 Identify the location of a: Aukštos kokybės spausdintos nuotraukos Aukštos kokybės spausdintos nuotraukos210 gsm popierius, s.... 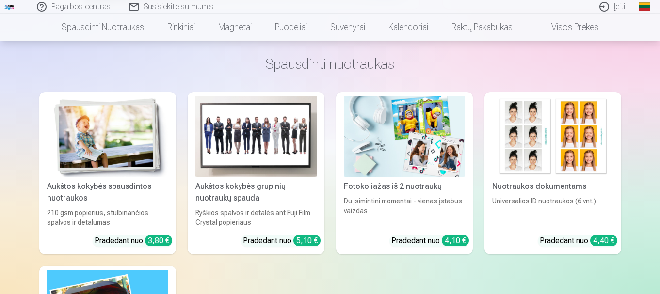
(108, 173).